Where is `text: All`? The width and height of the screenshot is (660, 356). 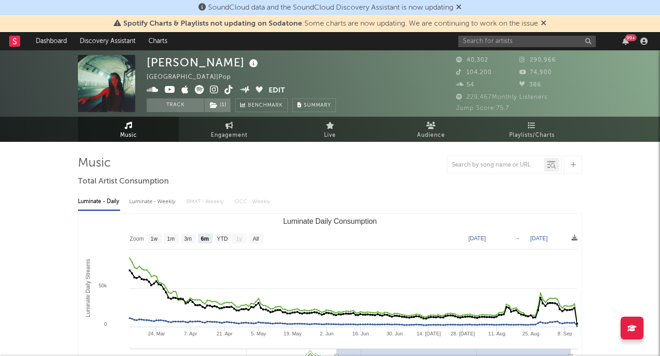
text: All is located at coordinates (255, 239).